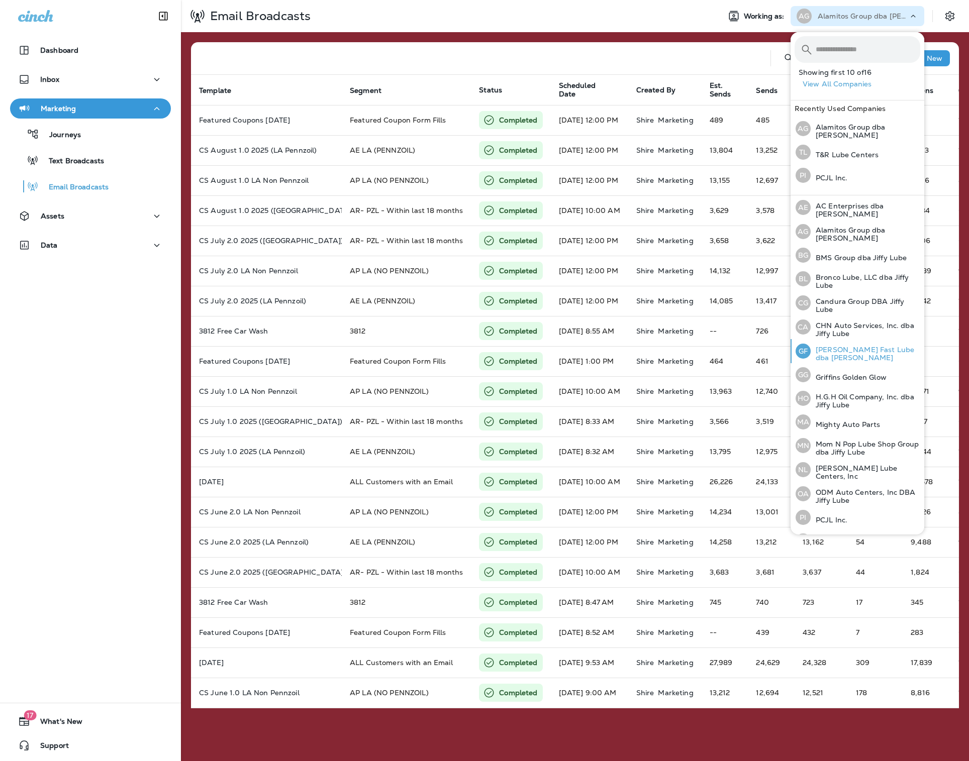  I want to click on p: CS June 2.0 2025 (AR), so click(266, 572).